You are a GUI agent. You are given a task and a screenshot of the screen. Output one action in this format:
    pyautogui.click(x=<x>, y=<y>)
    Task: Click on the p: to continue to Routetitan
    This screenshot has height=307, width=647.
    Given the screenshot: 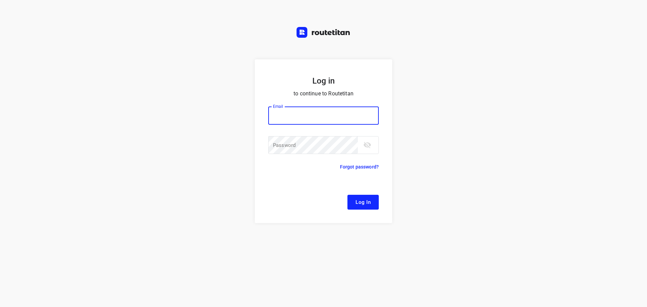 What is the action you would take?
    pyautogui.click(x=324, y=94)
    